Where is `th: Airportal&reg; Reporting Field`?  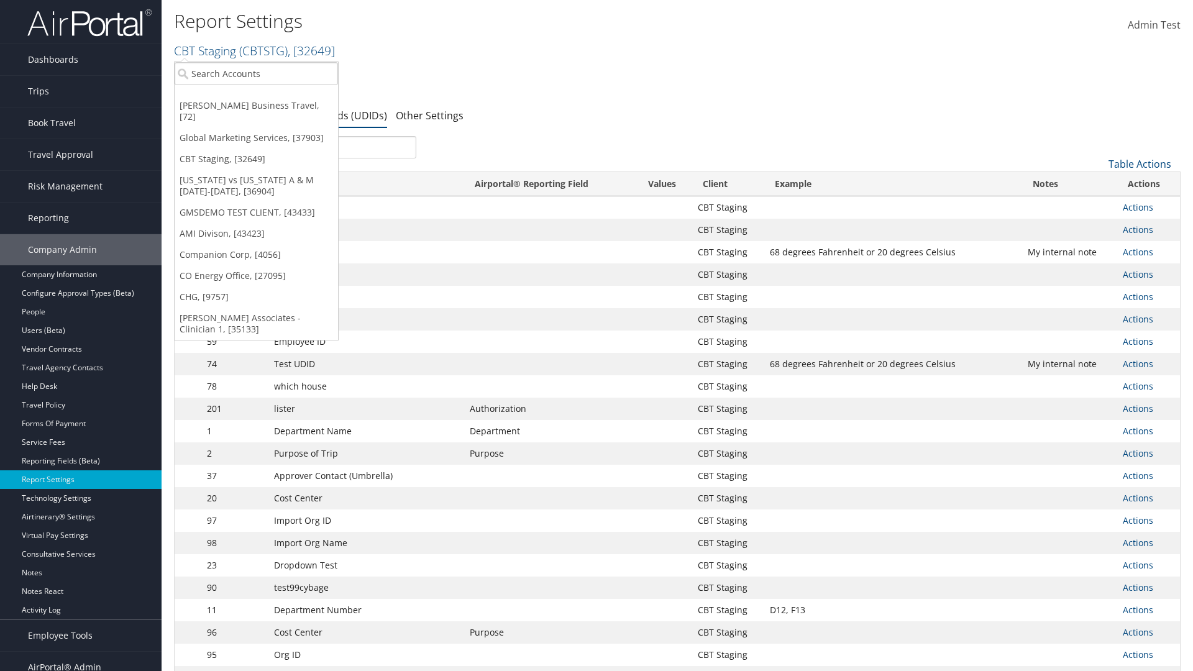
th: Airportal&reg; Reporting Field is located at coordinates (548, 184).